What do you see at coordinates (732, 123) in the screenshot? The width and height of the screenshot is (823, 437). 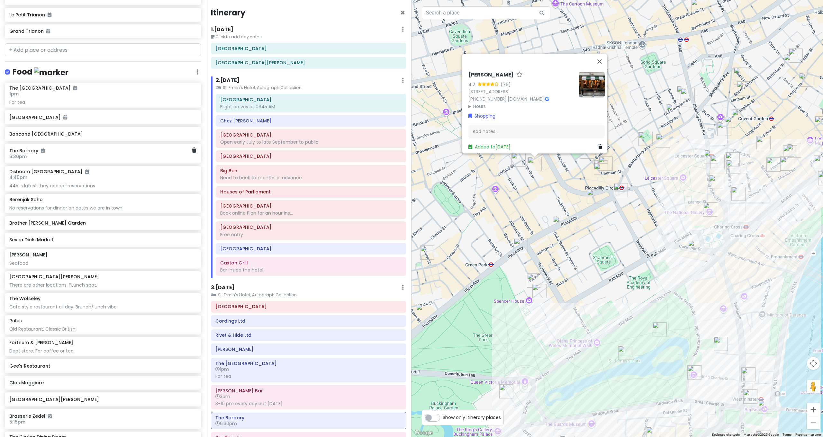 I see `div: Dishoom Covent Garden` at bounding box center [732, 123].